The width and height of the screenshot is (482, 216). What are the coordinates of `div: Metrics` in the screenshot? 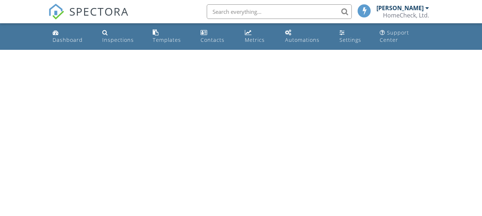 It's located at (255, 40).